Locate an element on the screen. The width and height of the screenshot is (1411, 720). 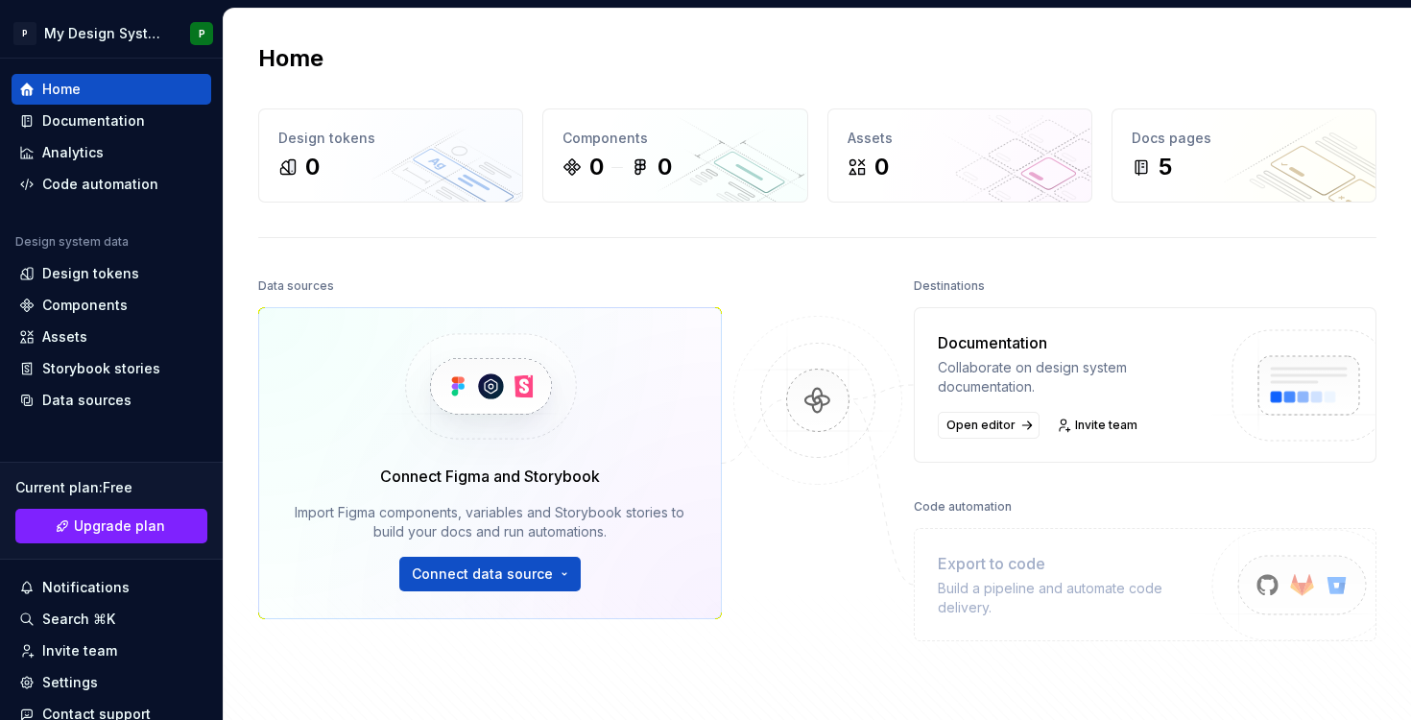
div: Settings is located at coordinates (70, 683).